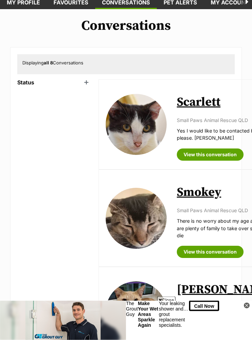 This screenshot has height=340, width=252. What do you see at coordinates (199, 193) in the screenshot?
I see `a: Smokey` at bounding box center [199, 193].